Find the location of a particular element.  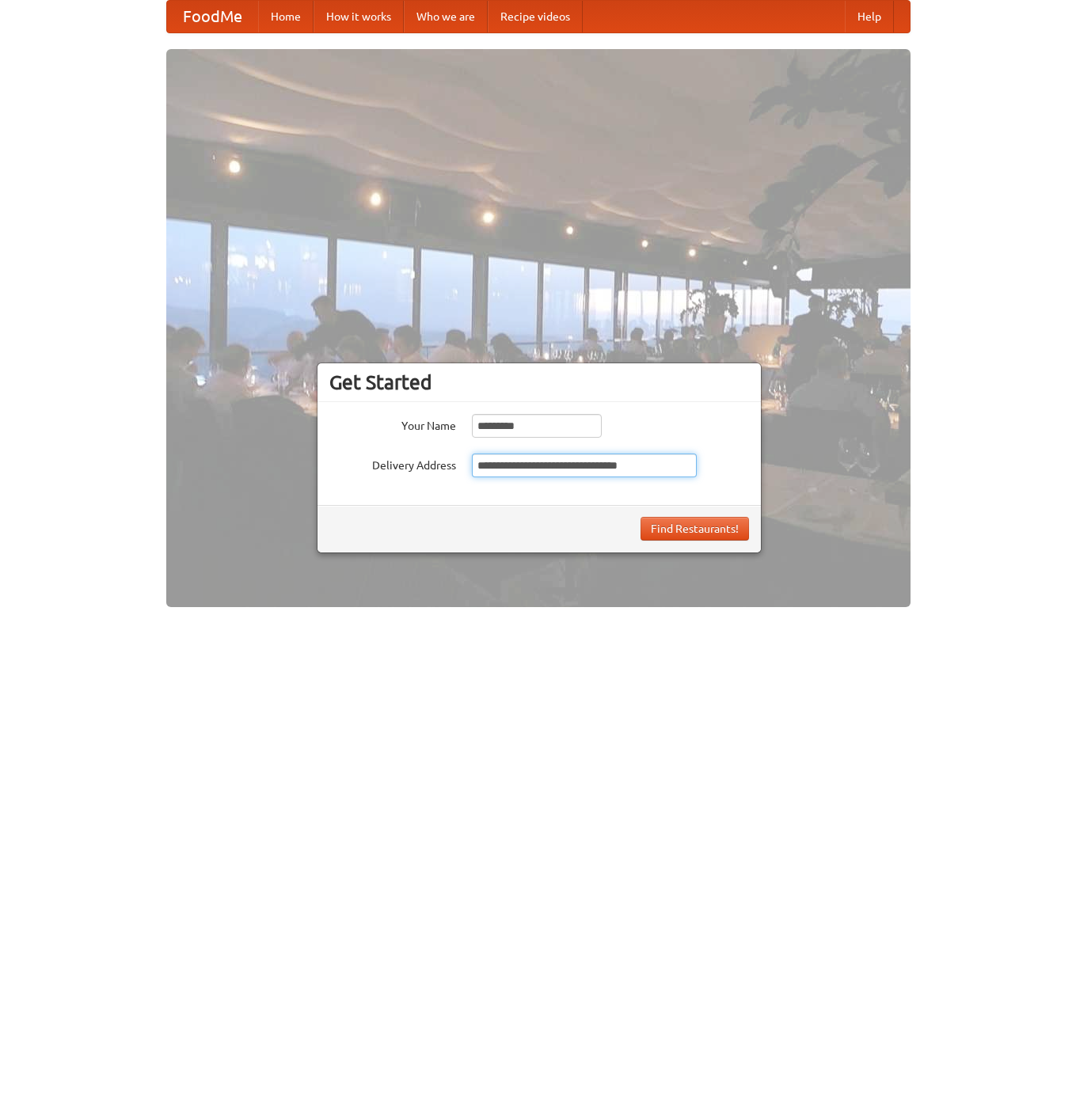

label: Your Name is located at coordinates (393, 423).